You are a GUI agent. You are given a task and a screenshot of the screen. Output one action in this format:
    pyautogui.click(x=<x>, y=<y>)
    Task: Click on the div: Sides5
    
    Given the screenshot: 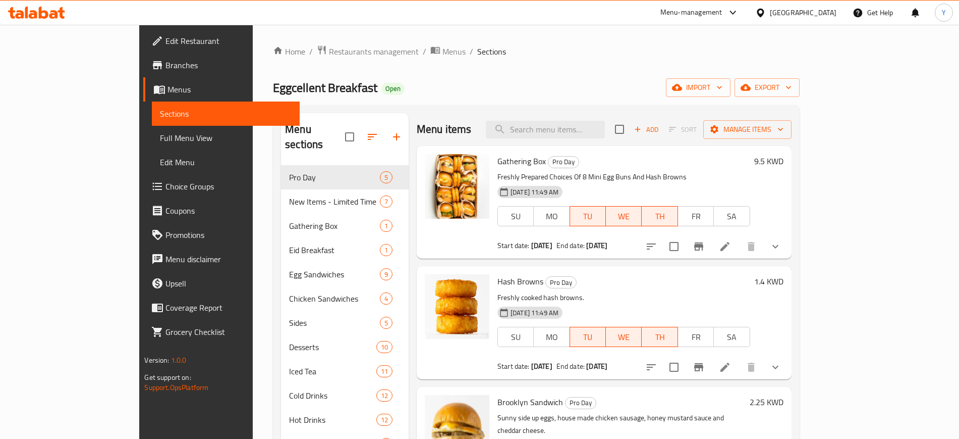 What is the action you would take?
    pyautogui.click(x=345, y=322)
    